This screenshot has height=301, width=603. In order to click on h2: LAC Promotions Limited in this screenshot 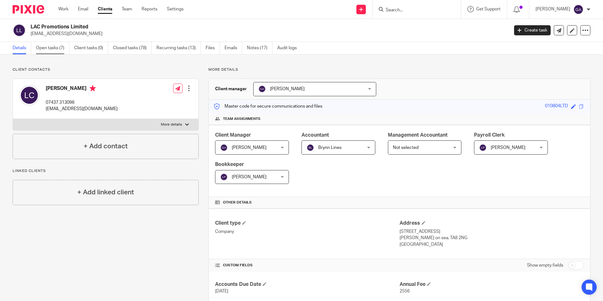, I will do `click(220, 27)`.